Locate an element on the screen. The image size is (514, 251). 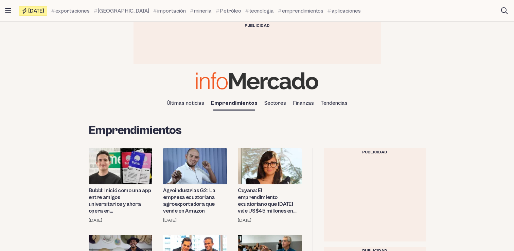
img: agroindustrias g2 emprendimiento is located at coordinates (195, 166).